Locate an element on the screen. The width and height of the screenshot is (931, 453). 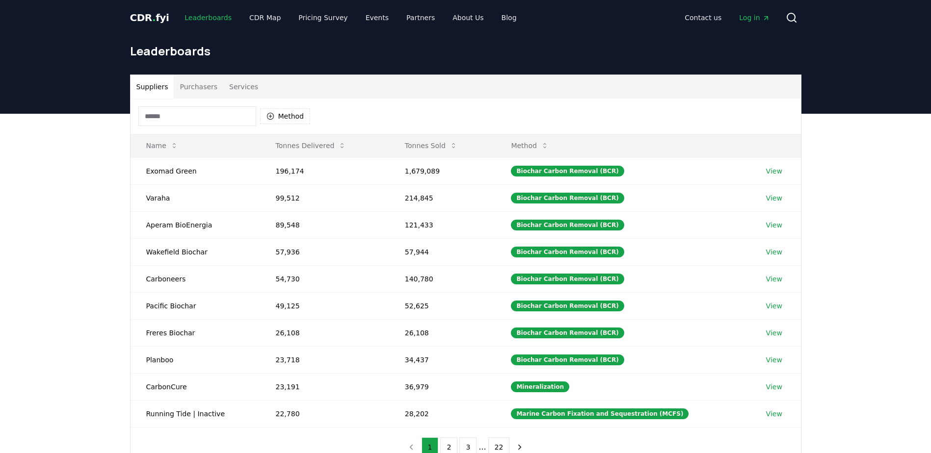
a: Pricing Survey is located at coordinates (323, 18).